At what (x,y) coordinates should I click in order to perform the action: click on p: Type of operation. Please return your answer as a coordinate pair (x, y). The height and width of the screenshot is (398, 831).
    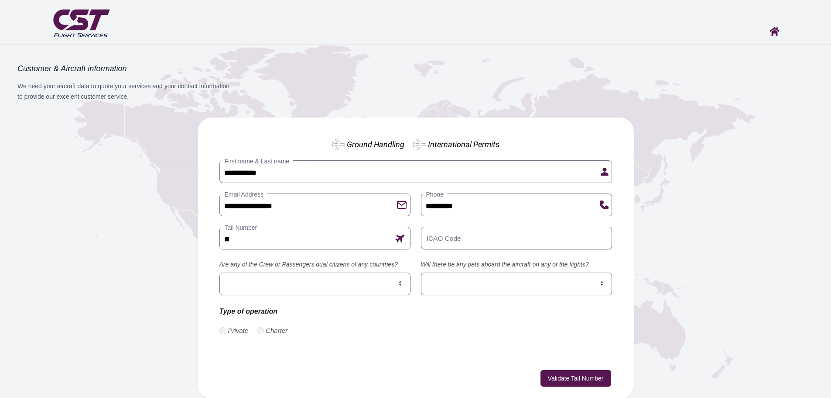
    Looking at the image, I should click on (315, 311).